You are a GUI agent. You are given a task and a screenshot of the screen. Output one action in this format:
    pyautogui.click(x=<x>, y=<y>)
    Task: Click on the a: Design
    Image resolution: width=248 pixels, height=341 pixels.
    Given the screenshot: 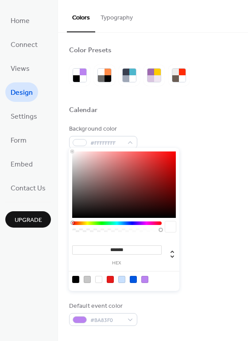 What is the action you would take?
    pyautogui.click(x=22, y=92)
    